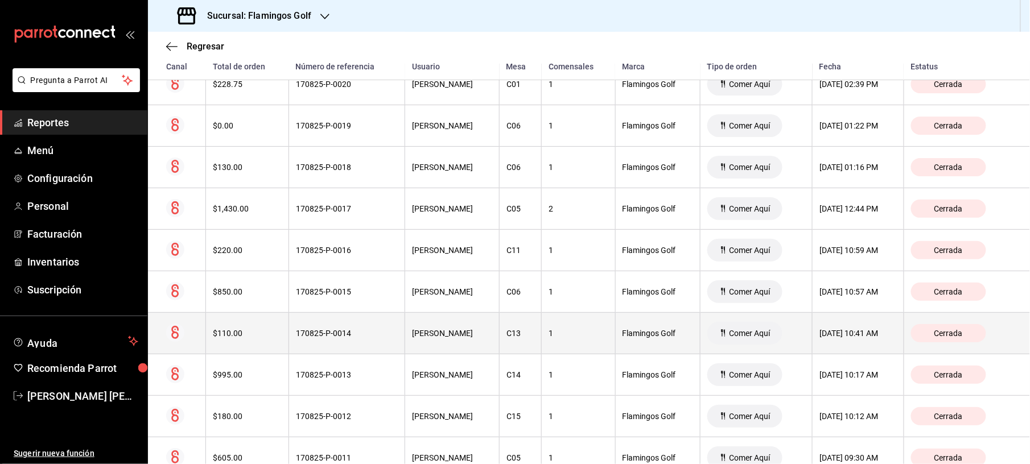 This screenshot has height=464, width=1030. What do you see at coordinates (247, 67) in the screenshot?
I see `div: Total de orden` at bounding box center [247, 67].